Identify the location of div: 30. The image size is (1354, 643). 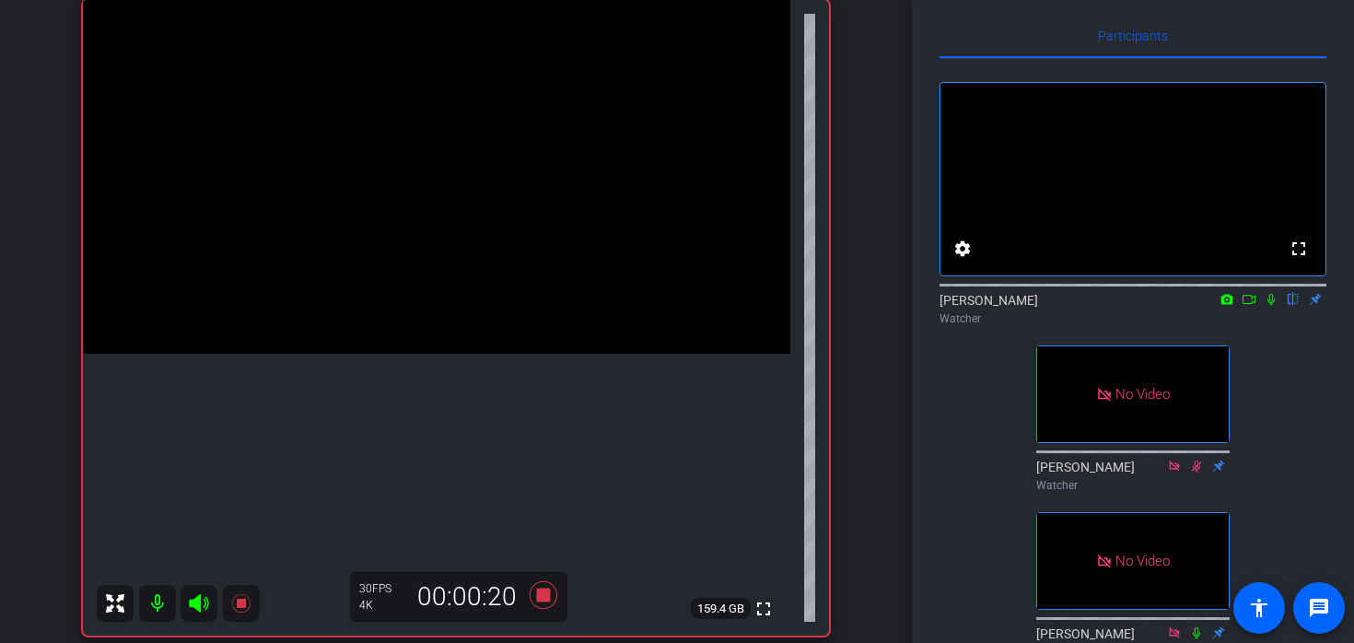
(382, 588).